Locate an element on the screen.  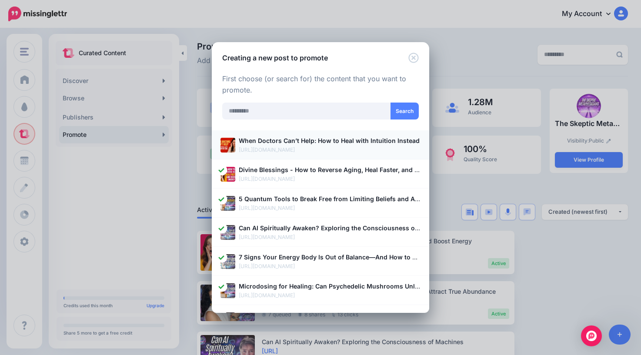
button: Search is located at coordinates (405, 111).